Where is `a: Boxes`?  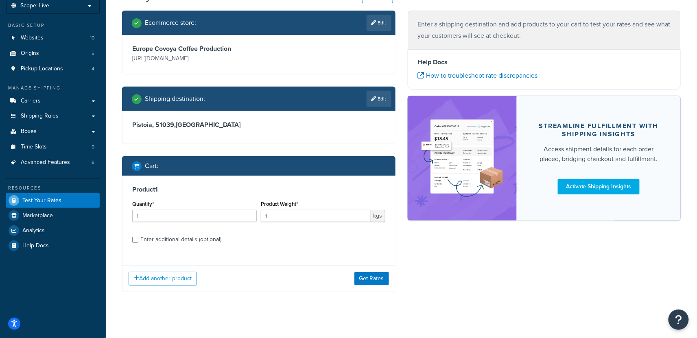 a: Boxes is located at coordinates (53, 131).